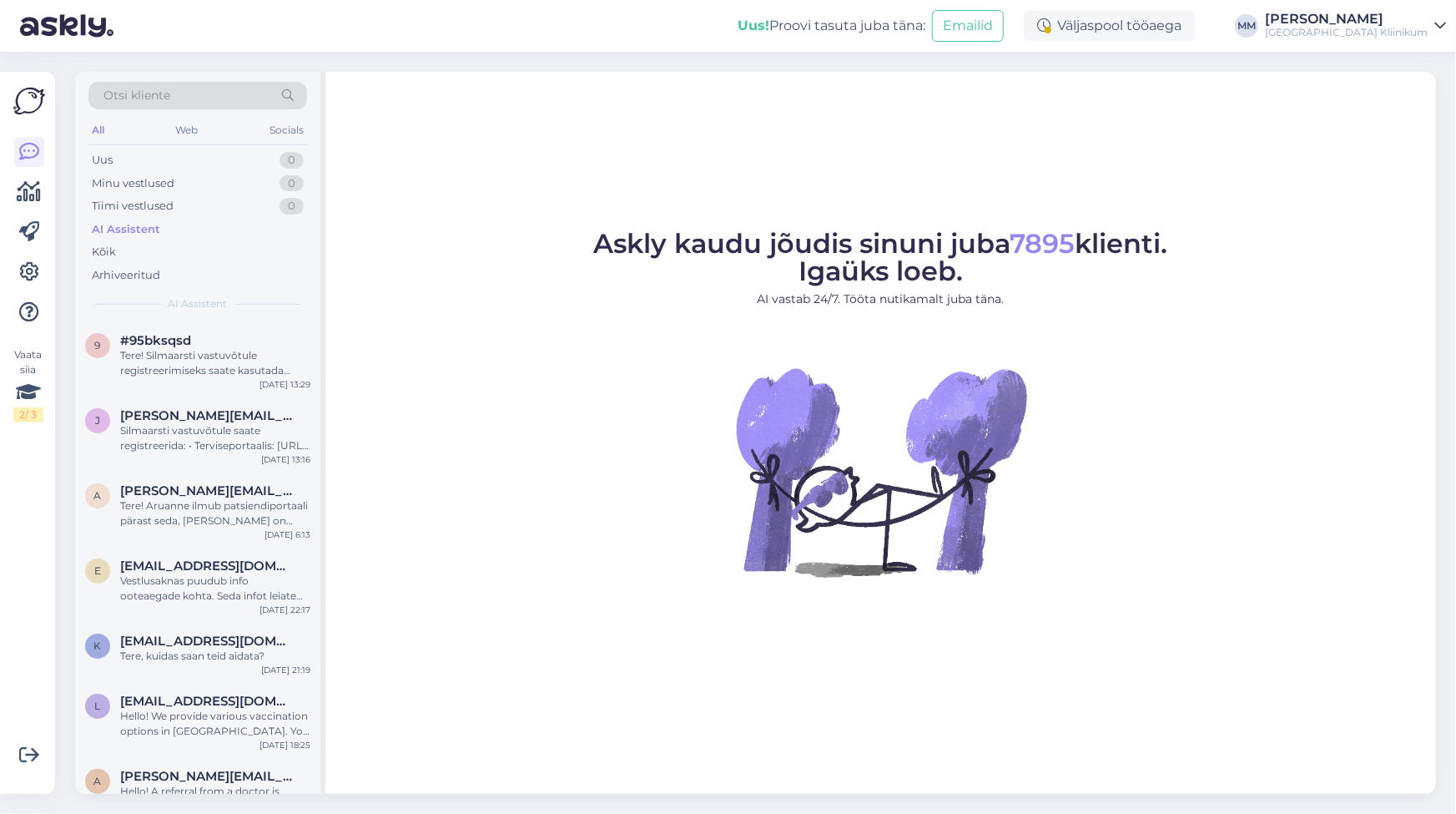 The height and width of the screenshot is (814, 1456). Describe the element at coordinates (207, 491) in the screenshot. I see `span: andres.siht@mail.ee` at that location.